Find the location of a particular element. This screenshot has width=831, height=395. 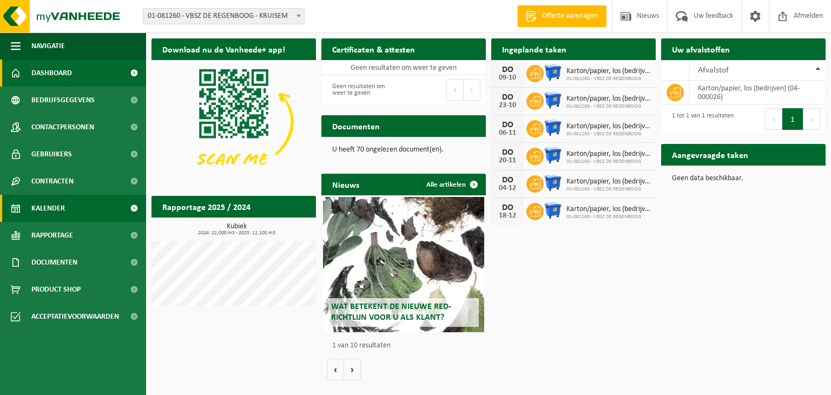

img: Download de VHEPlus App is located at coordinates (234, 122).